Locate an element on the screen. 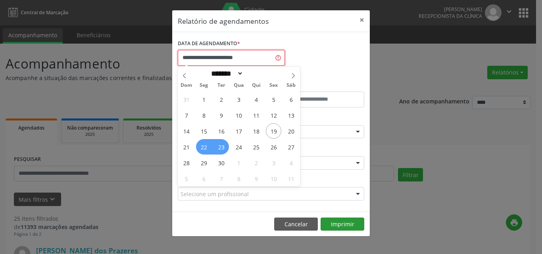 The width and height of the screenshot is (542, 254). span: Setembro 9, 2025 is located at coordinates (221, 115).